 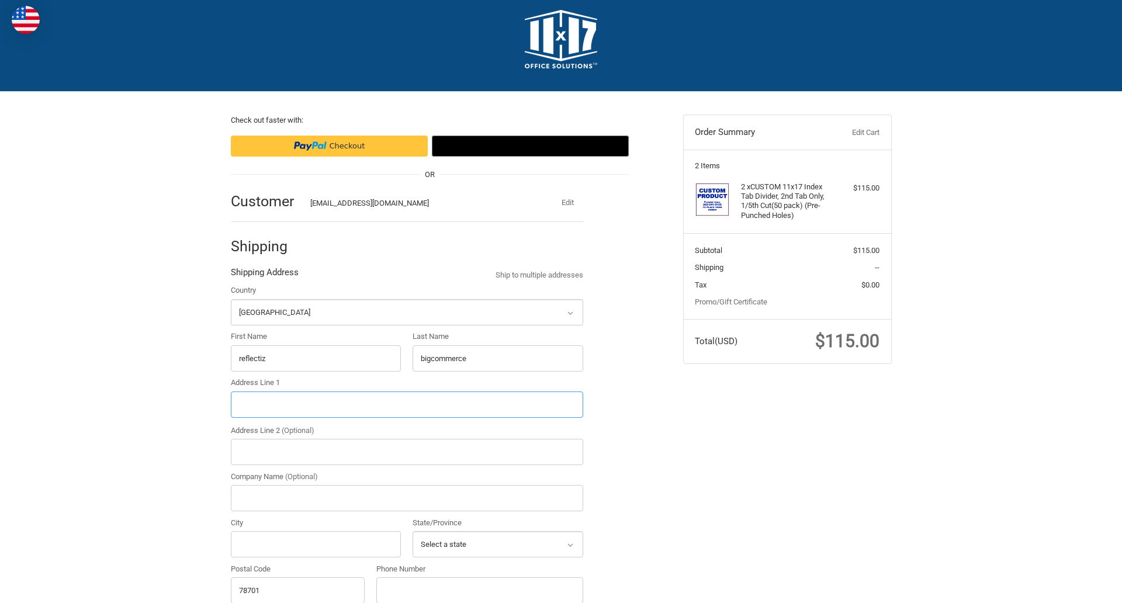 What do you see at coordinates (856, 188) in the screenshot?
I see `div: $115.00` at bounding box center [856, 188].